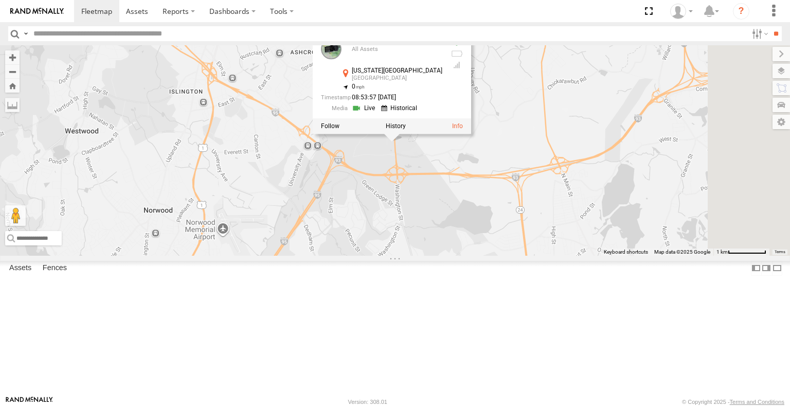  Describe the element at coordinates (767, 268) in the screenshot. I see `label: Dock Summary Table to the Right` at that location.